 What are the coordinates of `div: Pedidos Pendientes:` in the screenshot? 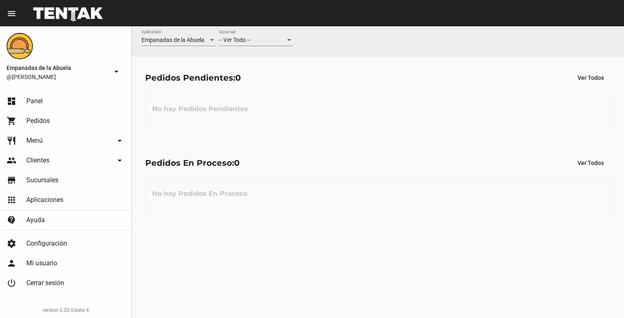 It's located at (193, 78).